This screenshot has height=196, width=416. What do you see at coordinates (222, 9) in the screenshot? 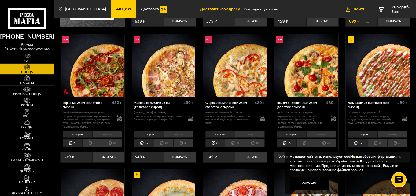
I see `span: Доставить по адресу:` at bounding box center [222, 9].